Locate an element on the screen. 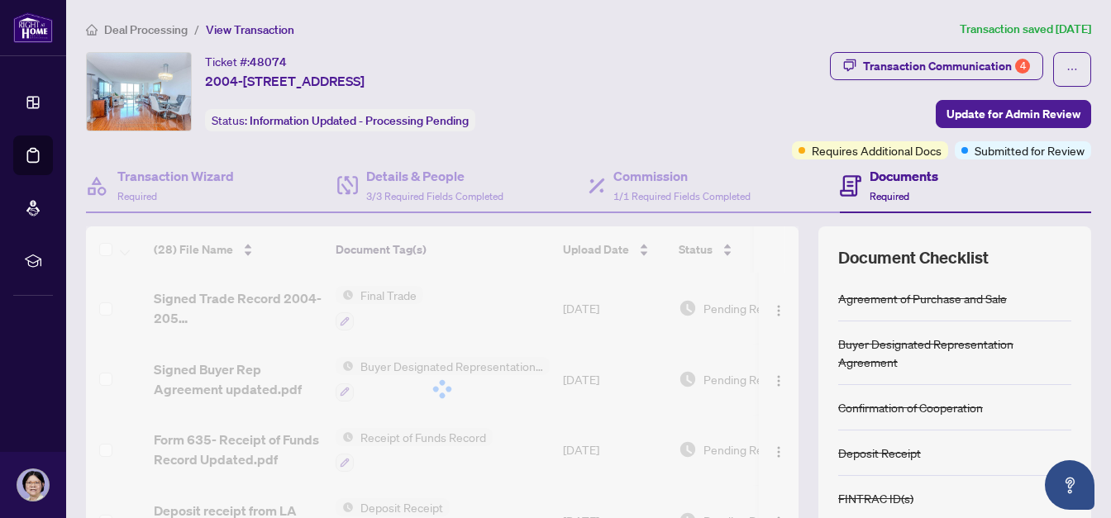 The width and height of the screenshot is (1111, 518). div: Confirmation of Cooperation is located at coordinates (910, 407).